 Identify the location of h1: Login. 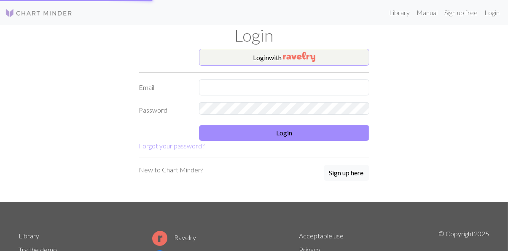
(254, 35).